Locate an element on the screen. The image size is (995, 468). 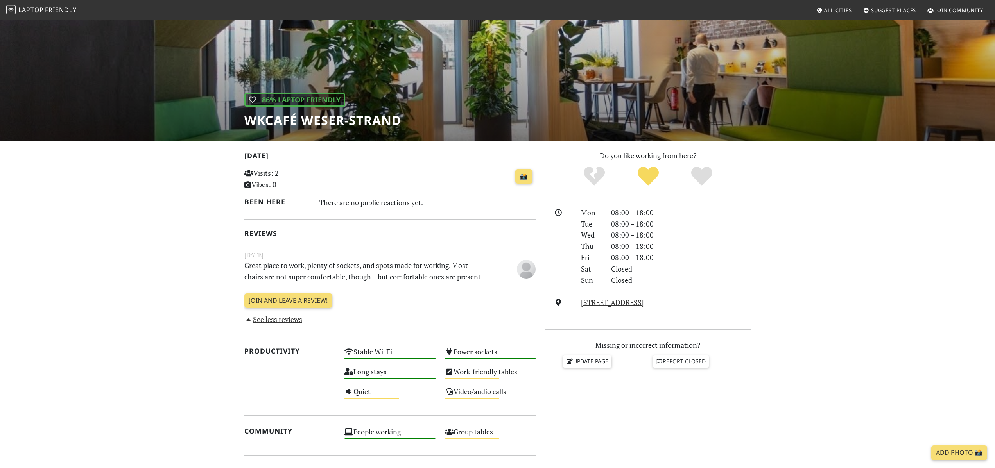
div: Yes is located at coordinates (648, 176).